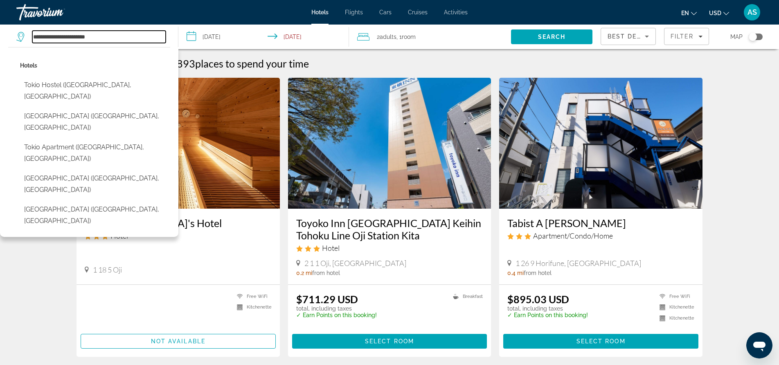 The width and height of the screenshot is (779, 365). Describe the element at coordinates (107, 270) in the screenshot. I see `span: 1 18 5 Oji` at that location.